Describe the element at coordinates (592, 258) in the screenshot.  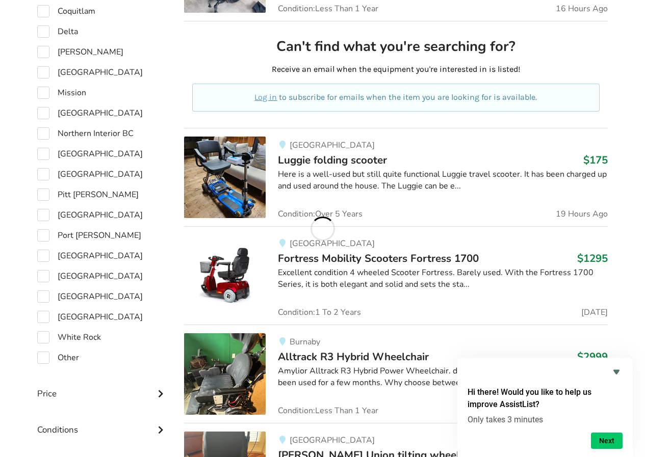
I see `h3: $1295` at that location.